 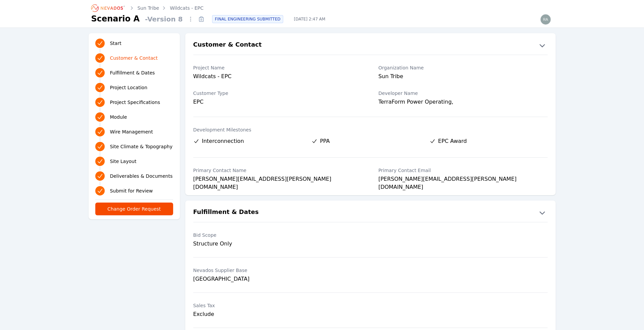 I want to click on span: Site Layout, so click(x=123, y=161).